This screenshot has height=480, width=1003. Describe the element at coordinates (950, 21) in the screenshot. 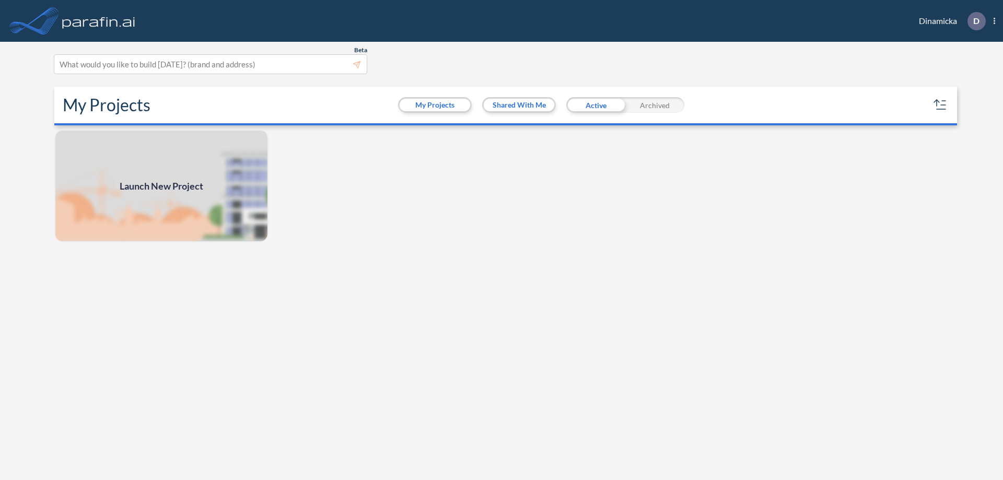

I see `div: Dinamicka` at that location.